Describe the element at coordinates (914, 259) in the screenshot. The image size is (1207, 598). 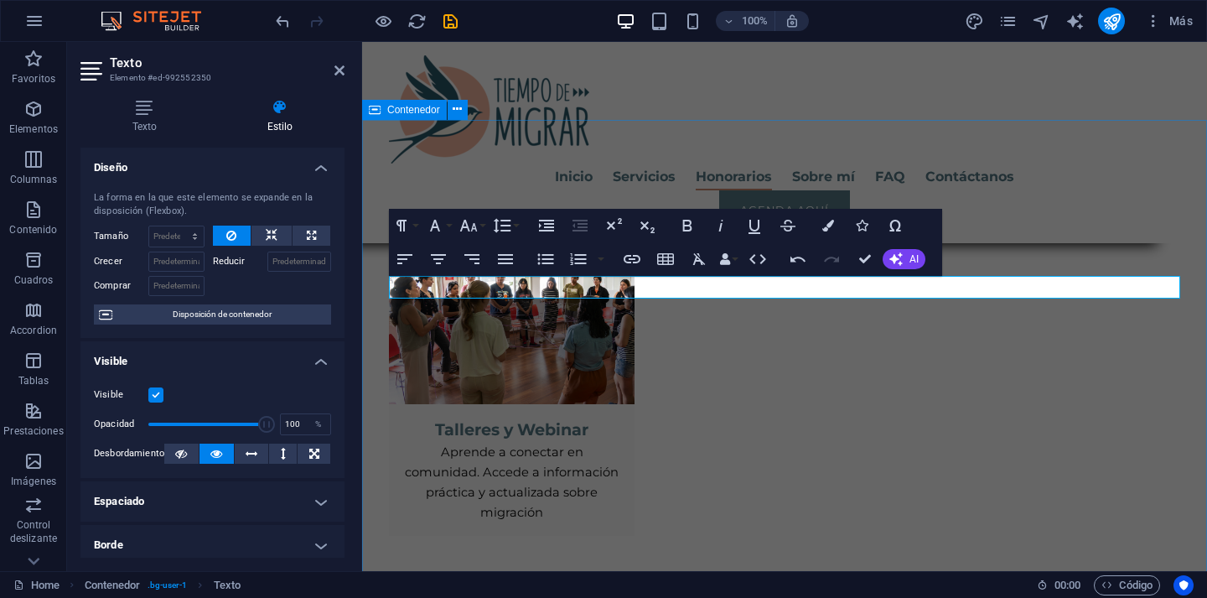
I see `span: AI` at that location.